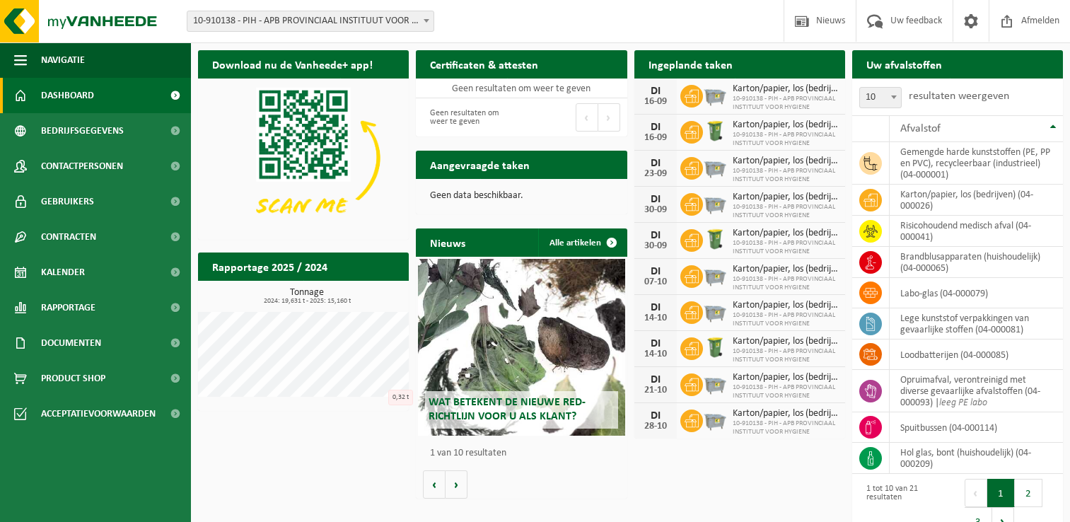 This screenshot has width=1070, height=522. What do you see at coordinates (69, 237) in the screenshot?
I see `span: Contracten` at bounding box center [69, 237].